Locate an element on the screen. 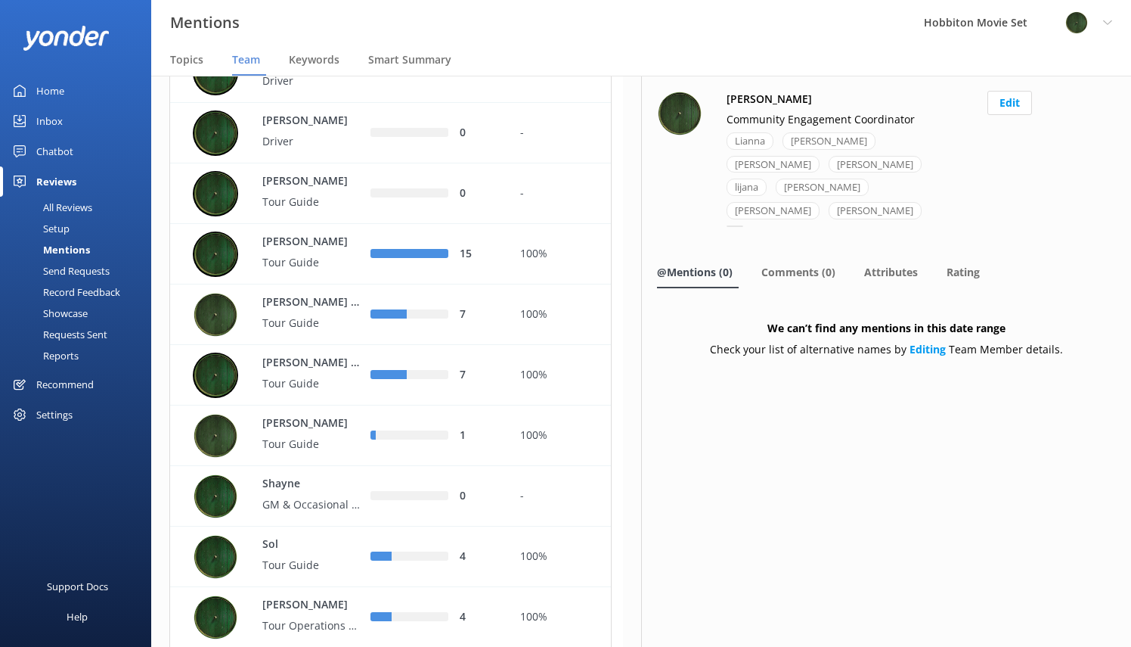 The height and width of the screenshot is (647, 1131). img: 71-1628463073.png is located at coordinates (216, 617).